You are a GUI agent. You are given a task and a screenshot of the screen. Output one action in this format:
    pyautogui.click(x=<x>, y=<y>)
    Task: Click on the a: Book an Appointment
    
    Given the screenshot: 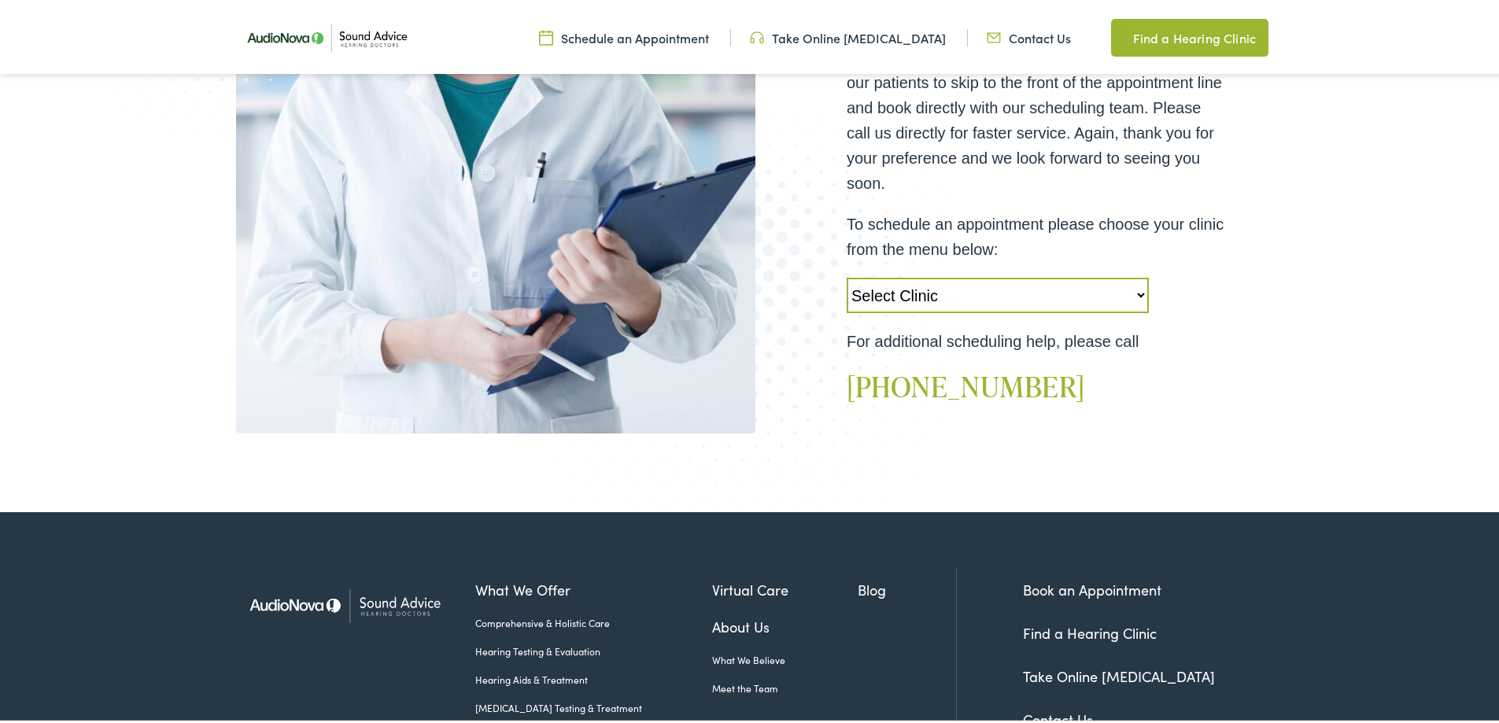 What is the action you would take?
    pyautogui.click(x=1092, y=586)
    